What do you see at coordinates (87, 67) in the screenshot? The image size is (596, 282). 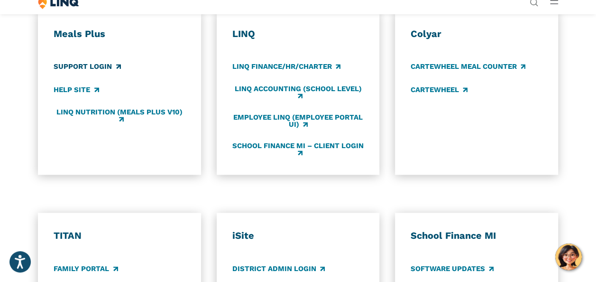 I see `a: Support Login` at bounding box center [87, 67].